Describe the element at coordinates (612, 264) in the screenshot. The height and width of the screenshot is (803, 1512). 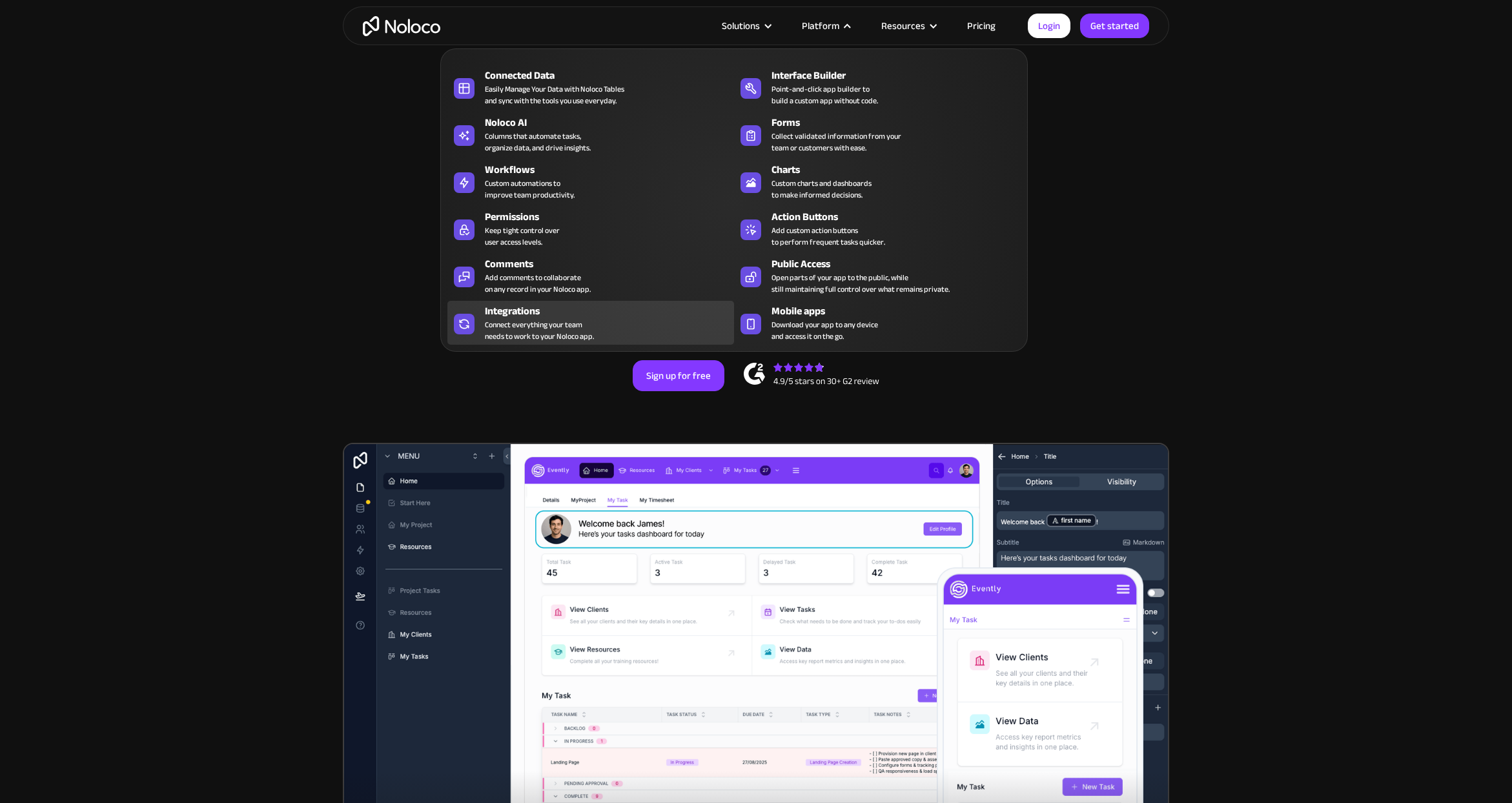
I see `div: Comments` at that location.